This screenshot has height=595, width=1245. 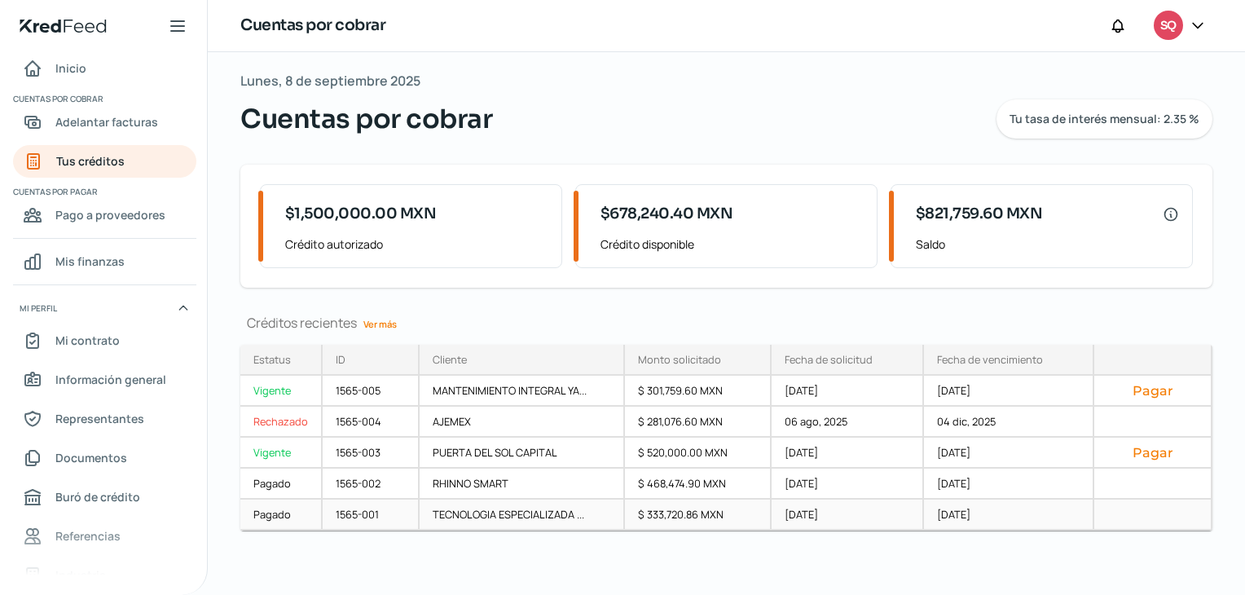 I want to click on span: Referencias, so click(x=88, y=536).